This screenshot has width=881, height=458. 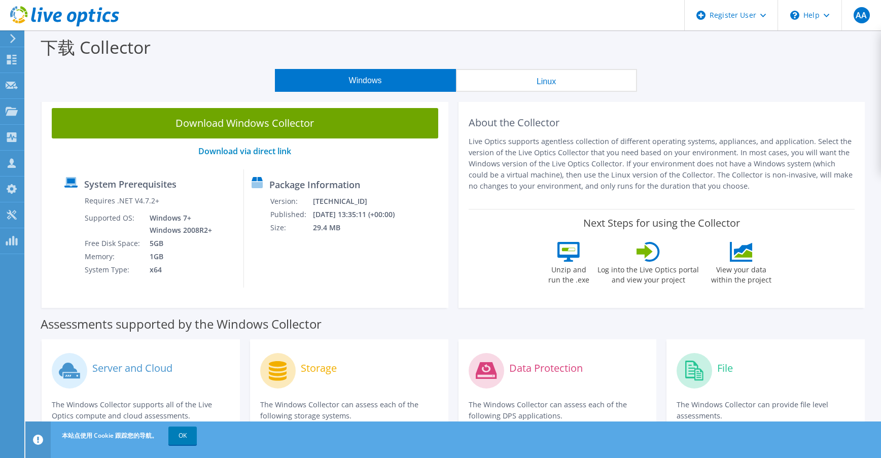 I want to click on td: x64, so click(x=178, y=270).